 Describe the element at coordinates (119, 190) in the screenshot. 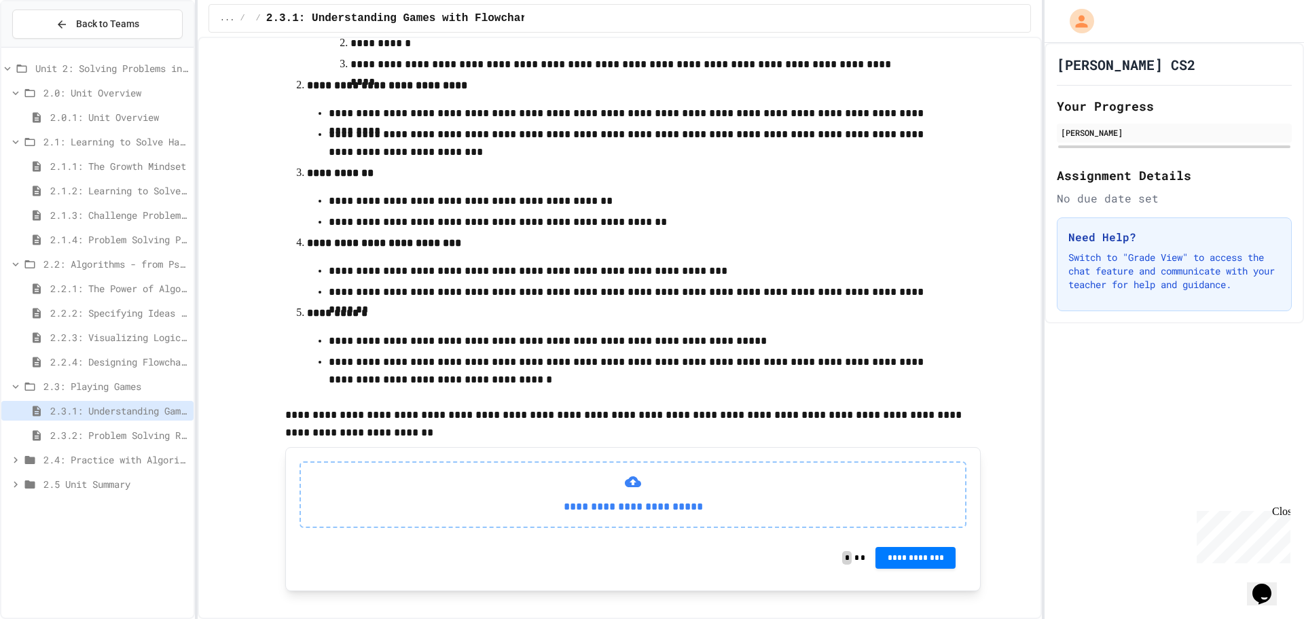

I see `span: 2.1.2: Learning to Solve Hard Problems` at that location.